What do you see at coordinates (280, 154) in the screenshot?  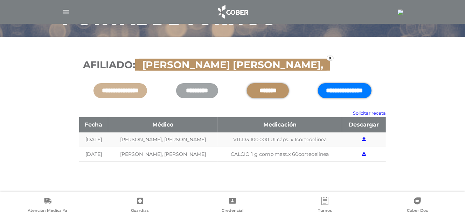 I see `td: CALCIO 1 g comp.mast.x 60cortedelinea` at bounding box center [280, 154].